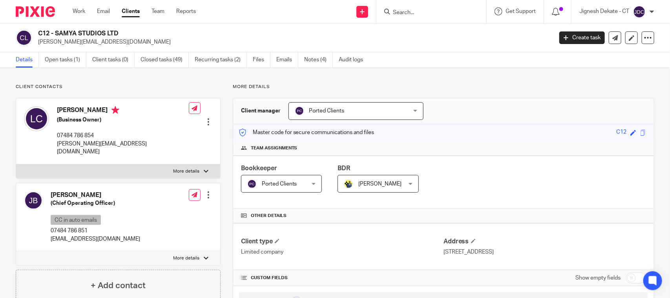 The image size is (670, 298). I want to click on h4: + Add contact, so click(118, 285).